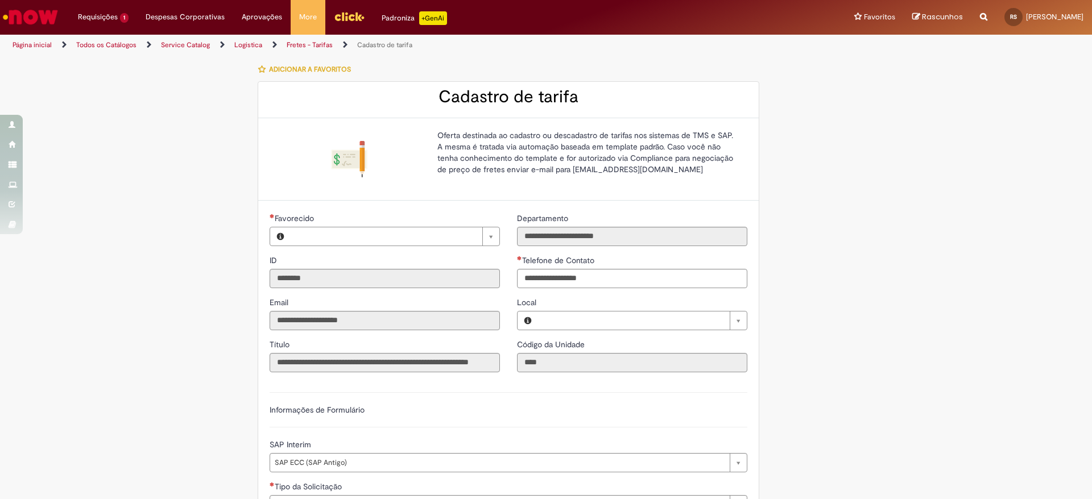 This screenshot has height=499, width=1092. What do you see at coordinates (185, 17) in the screenshot?
I see `span: Despesas Corporativas` at bounding box center [185, 17].